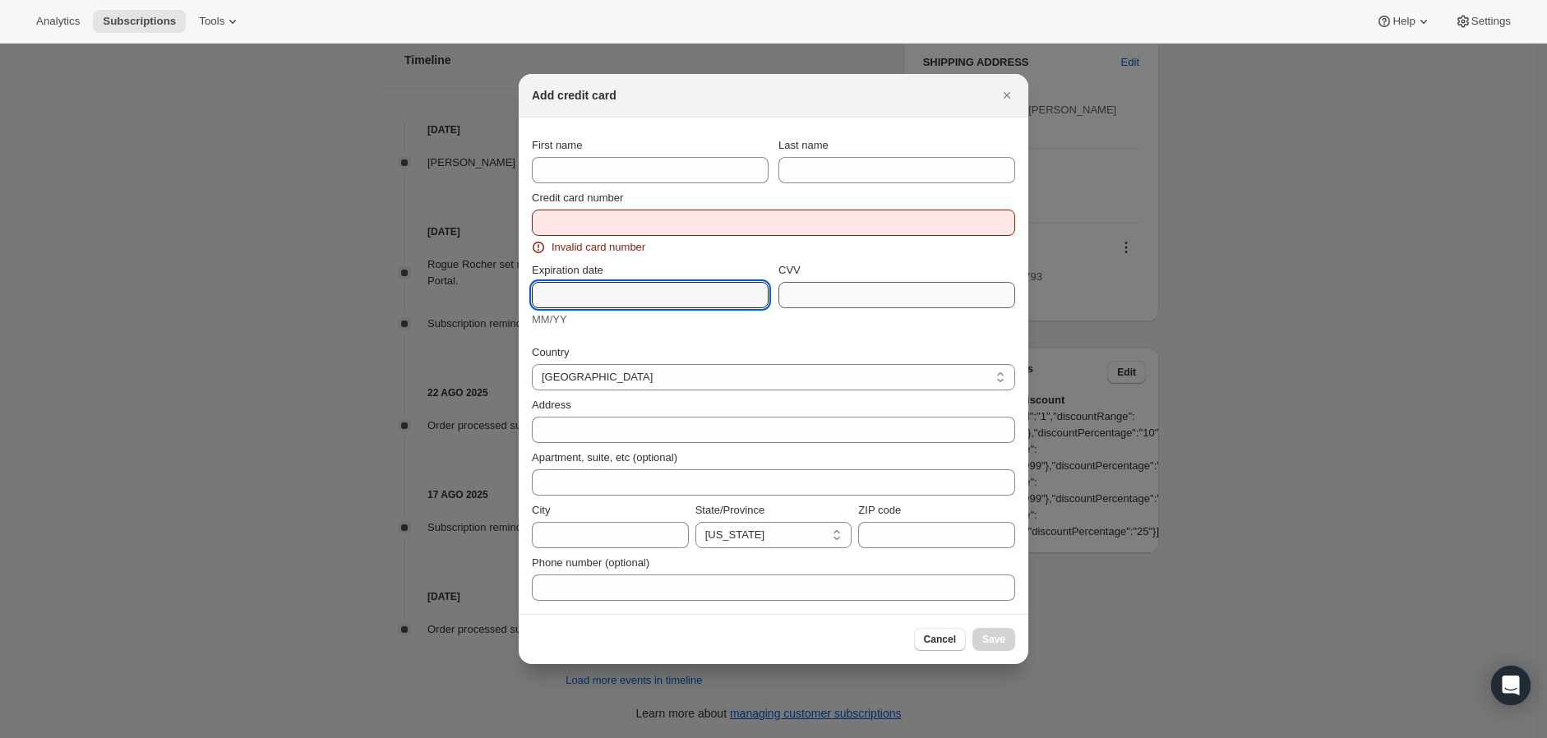 This screenshot has height=738, width=1547. I want to click on span: ZIP code, so click(879, 510).